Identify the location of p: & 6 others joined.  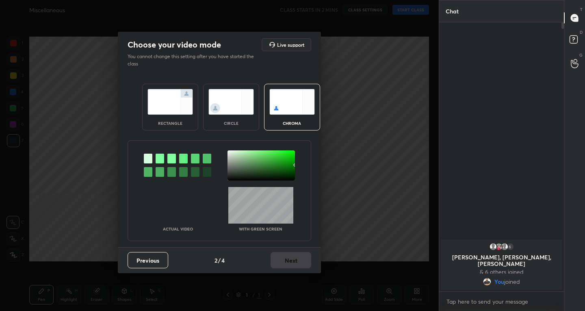
(501, 272).